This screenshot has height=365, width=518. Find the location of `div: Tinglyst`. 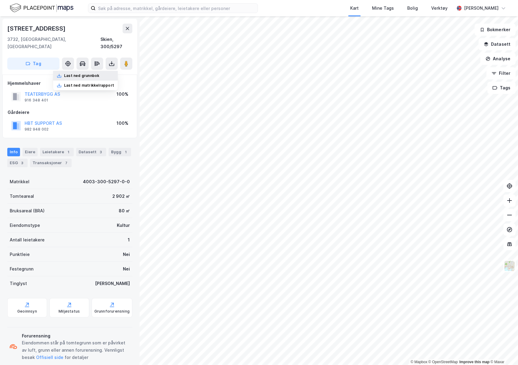

div: Tinglyst is located at coordinates (18, 284).